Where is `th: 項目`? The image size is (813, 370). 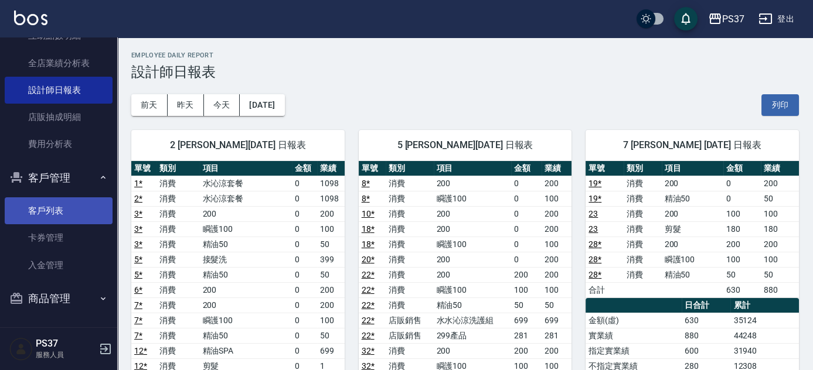
th: 項目 is located at coordinates (692, 169).